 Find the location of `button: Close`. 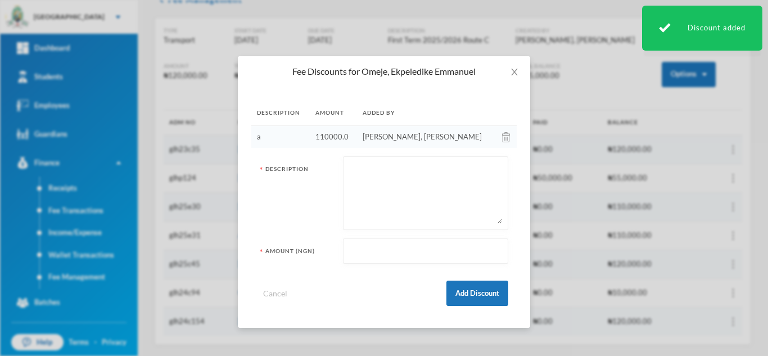

button: Close is located at coordinates (514, 72).